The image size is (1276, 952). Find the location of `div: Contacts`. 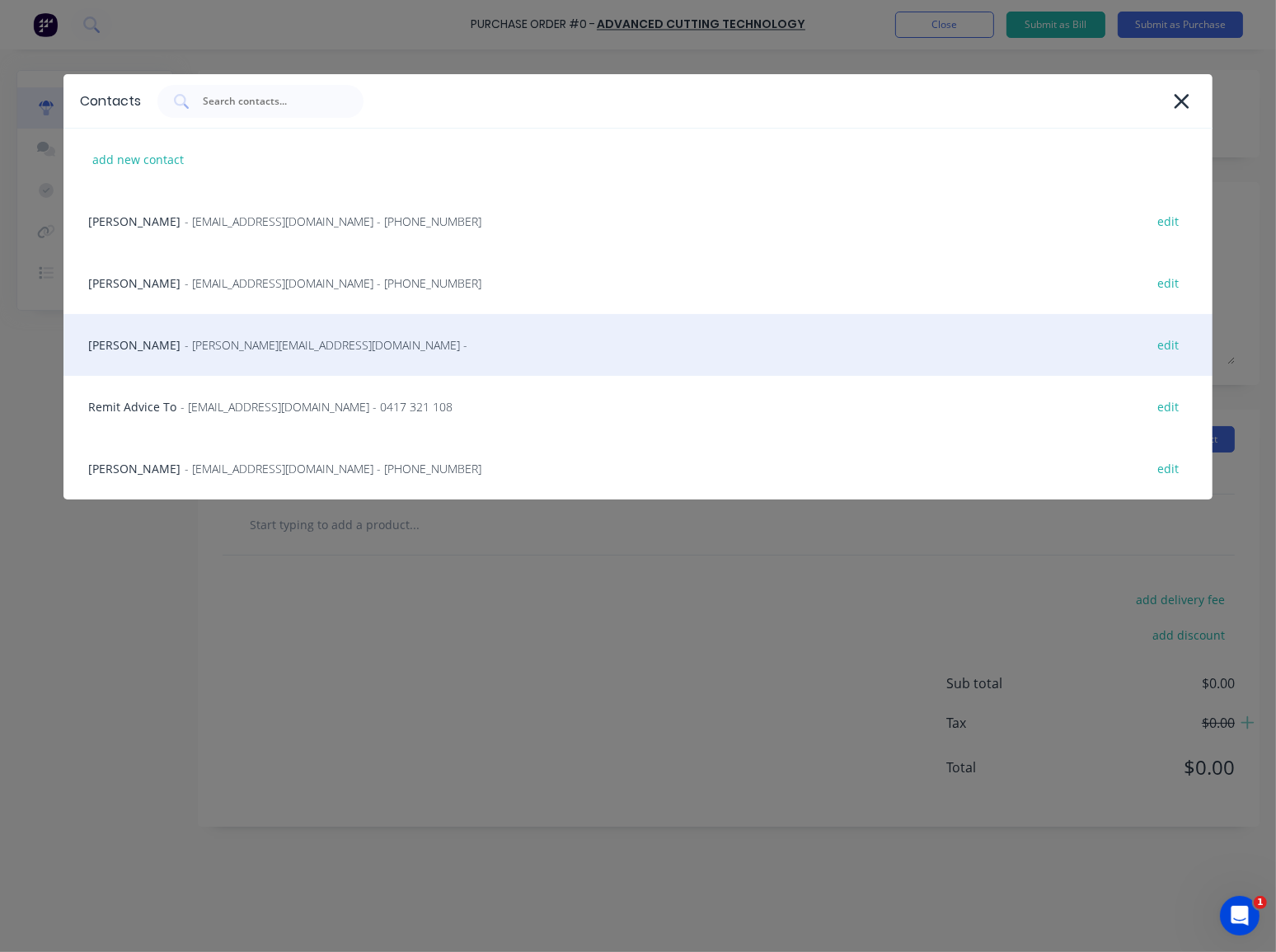

div: Contacts is located at coordinates (111, 101).